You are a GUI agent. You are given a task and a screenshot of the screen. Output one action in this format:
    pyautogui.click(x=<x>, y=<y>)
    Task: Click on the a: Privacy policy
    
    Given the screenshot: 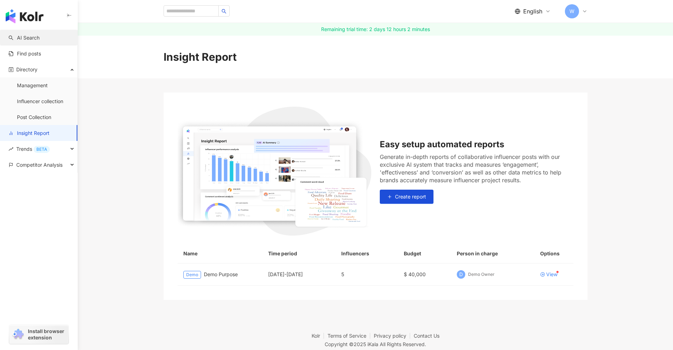 What is the action you would take?
    pyautogui.click(x=394, y=336)
    